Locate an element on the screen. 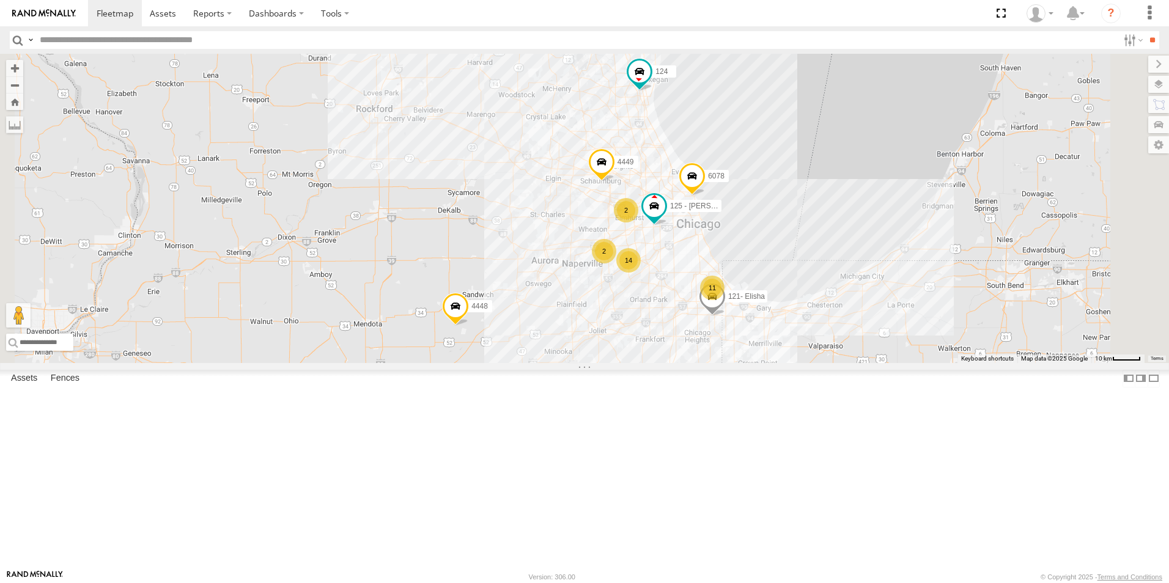 This screenshot has width=1169, height=583. button: Zoom Home is located at coordinates (15, 101).